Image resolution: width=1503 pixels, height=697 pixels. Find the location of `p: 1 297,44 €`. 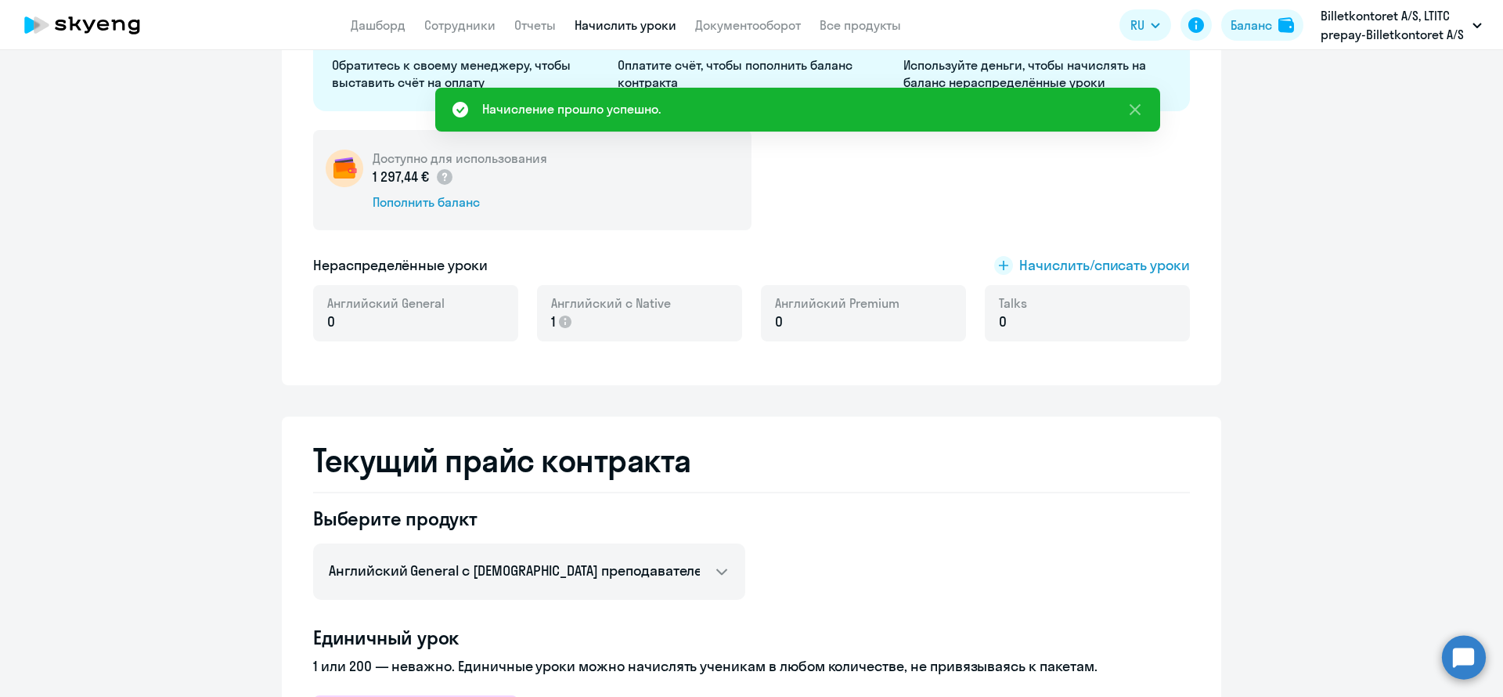

p: 1 297,44 € is located at coordinates (413, 177).